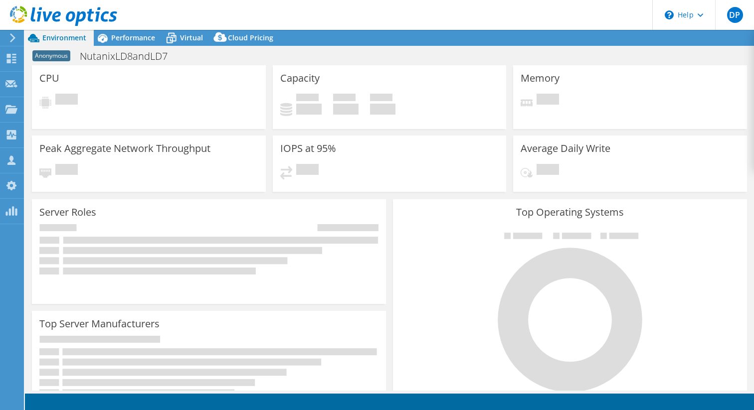 The width and height of the screenshot is (754, 410). What do you see at coordinates (68, 212) in the screenshot?
I see `h3: Server Roles` at bounding box center [68, 212].